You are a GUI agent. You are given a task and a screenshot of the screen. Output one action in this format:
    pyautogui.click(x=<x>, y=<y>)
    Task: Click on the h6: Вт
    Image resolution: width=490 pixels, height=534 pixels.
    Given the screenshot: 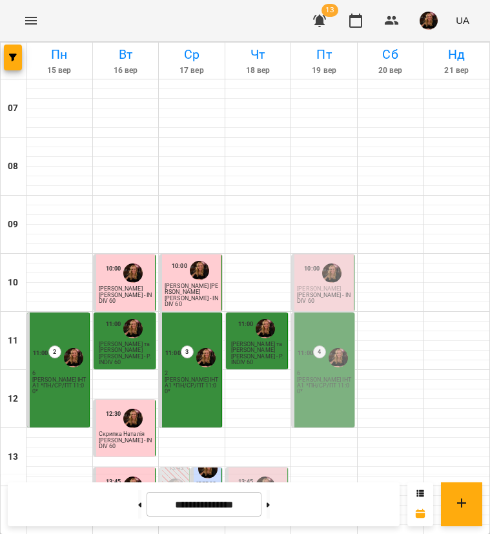 What is the action you would take?
    pyautogui.click(x=126, y=54)
    